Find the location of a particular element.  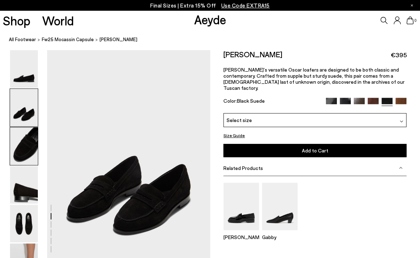

span: Add to Cart is located at coordinates (315, 150).